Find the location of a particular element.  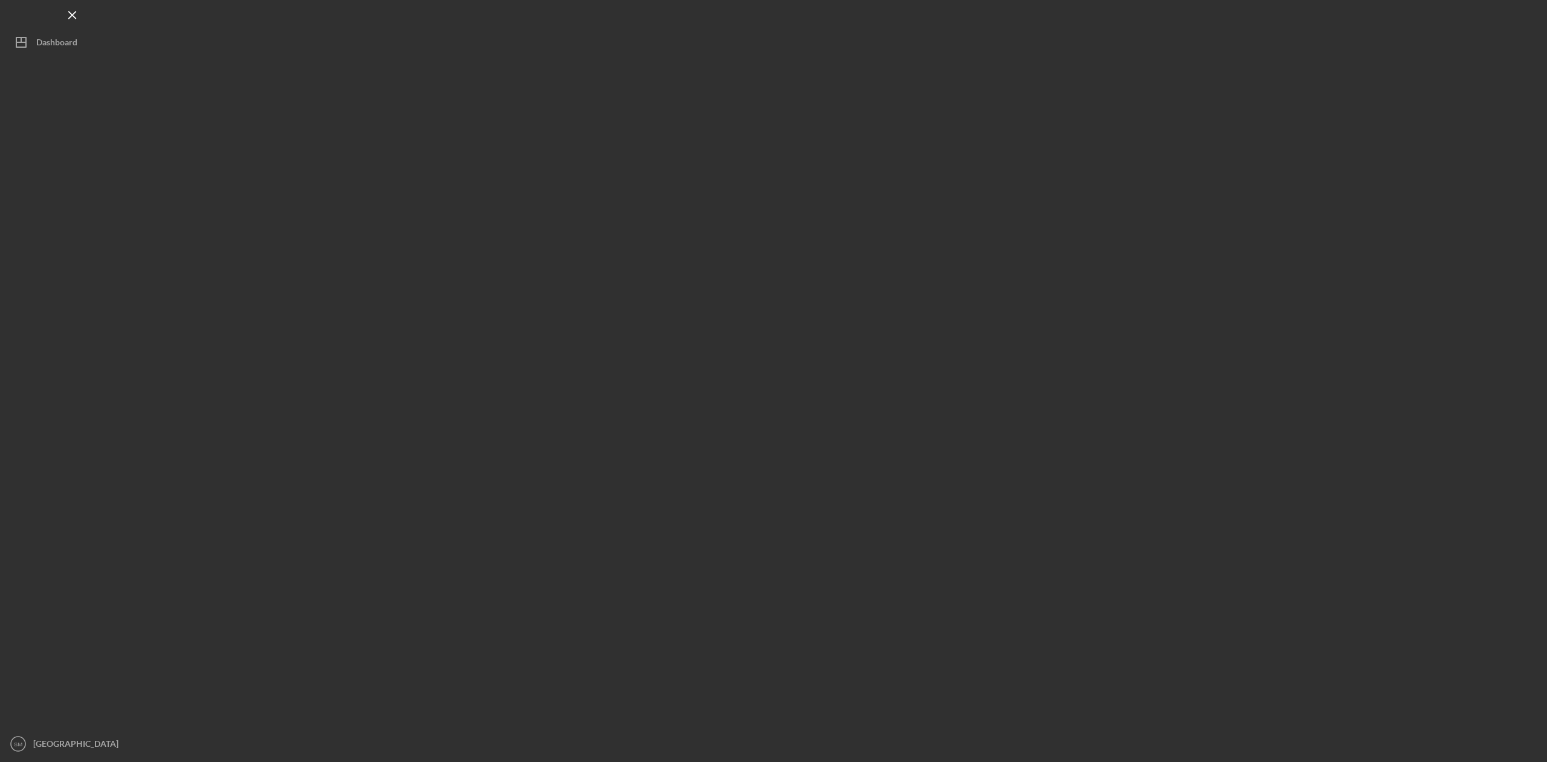

div: Dashboard is located at coordinates (57, 44).